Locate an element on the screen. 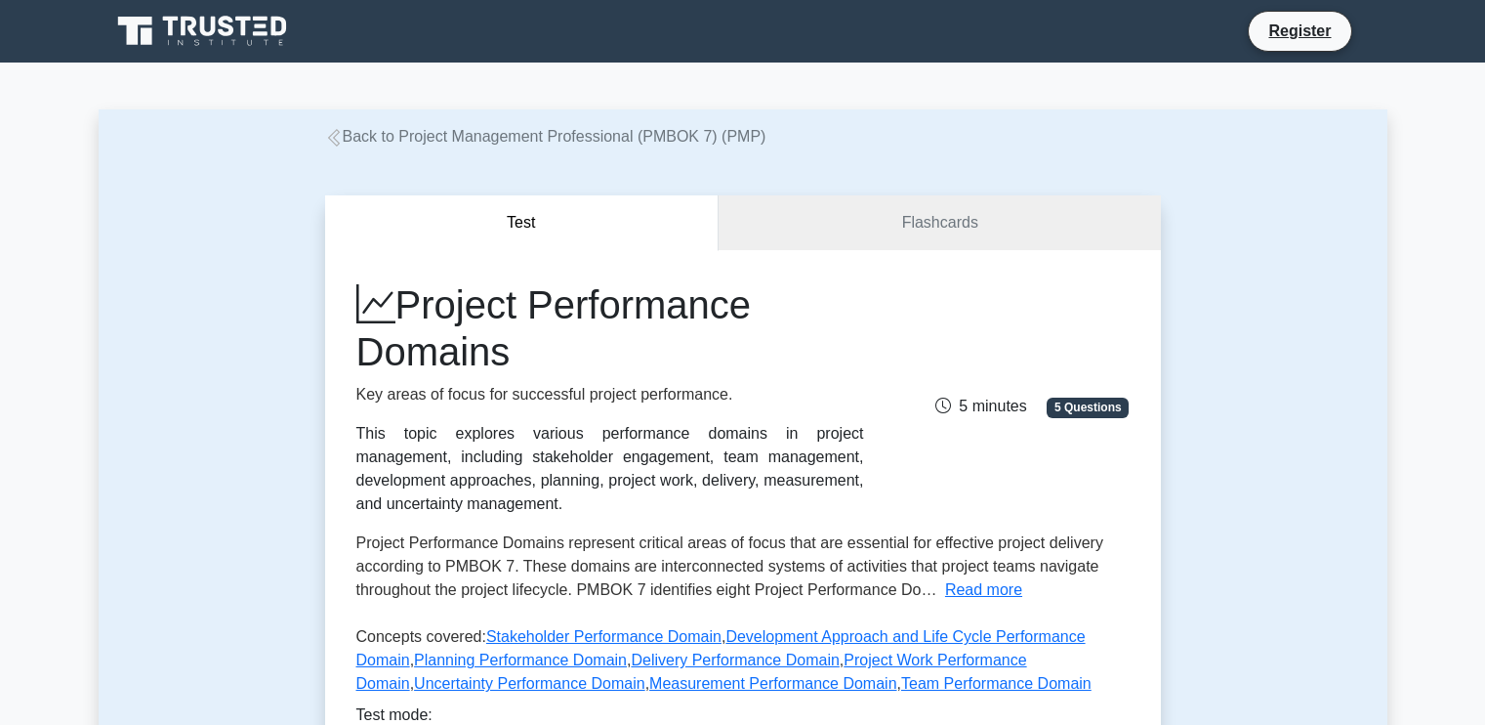  span: 5 minutes is located at coordinates (980, 405).